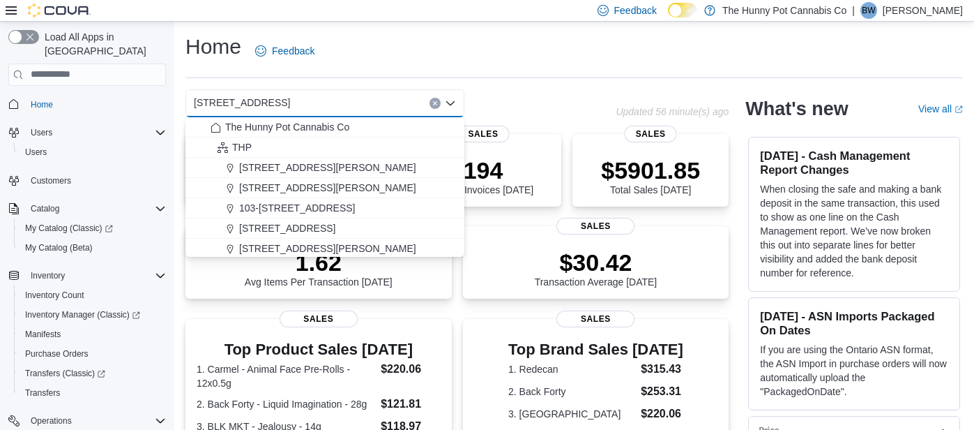 The height and width of the screenshot is (430, 974). What do you see at coordinates (854, 231) in the screenshot?
I see `p: When closing the safe and making a bank deposit in the same transaction, this used to show as one...` at bounding box center [854, 231].